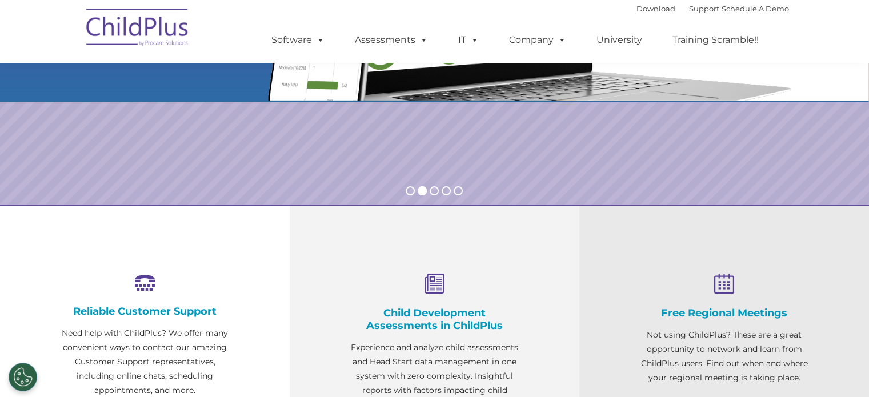 This screenshot has width=869, height=397. Describe the element at coordinates (145, 311) in the screenshot. I see `h4: Reliable Customer Support` at that location.